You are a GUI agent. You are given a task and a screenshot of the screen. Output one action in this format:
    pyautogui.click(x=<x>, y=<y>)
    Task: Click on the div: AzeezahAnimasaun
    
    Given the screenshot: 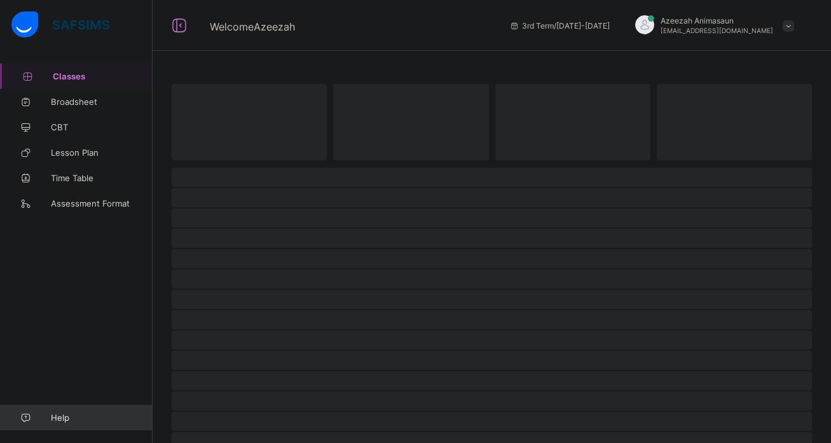 What is the action you would take?
    pyautogui.click(x=711, y=25)
    